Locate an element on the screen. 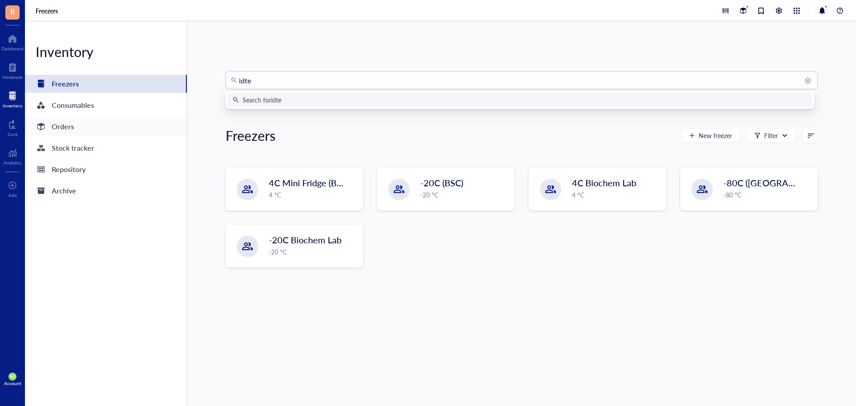 This screenshot has height=406, width=856. div: Archive is located at coordinates (64, 191).